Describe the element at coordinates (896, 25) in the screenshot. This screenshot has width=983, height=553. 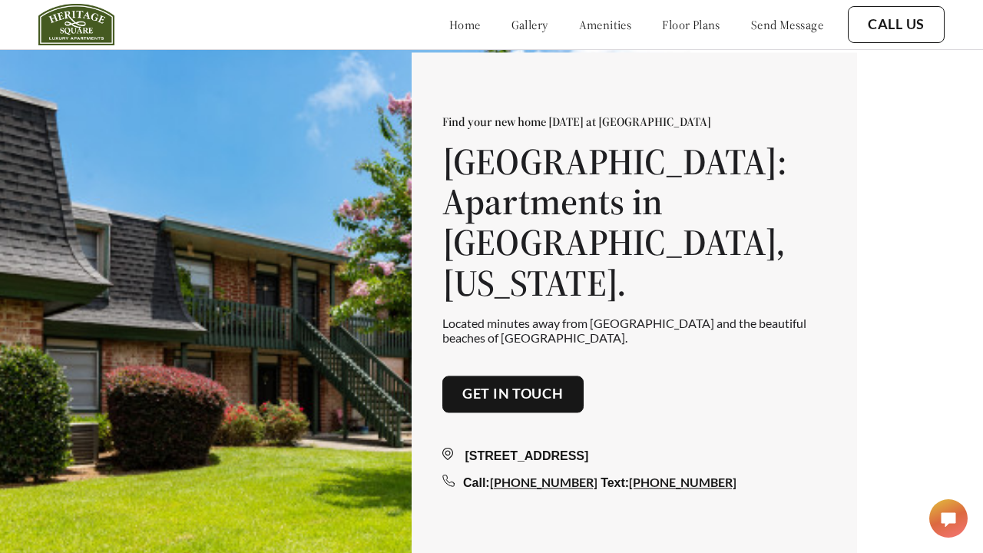
I see `a: Call Us` at that location.